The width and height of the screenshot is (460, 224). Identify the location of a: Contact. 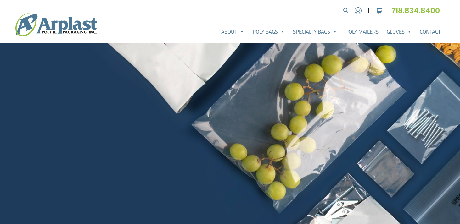
(430, 32).